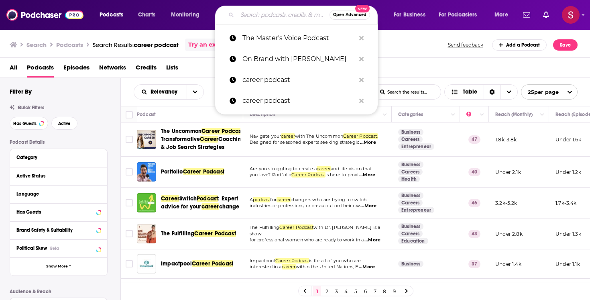  I want to click on span: Monitoring, so click(185, 15).